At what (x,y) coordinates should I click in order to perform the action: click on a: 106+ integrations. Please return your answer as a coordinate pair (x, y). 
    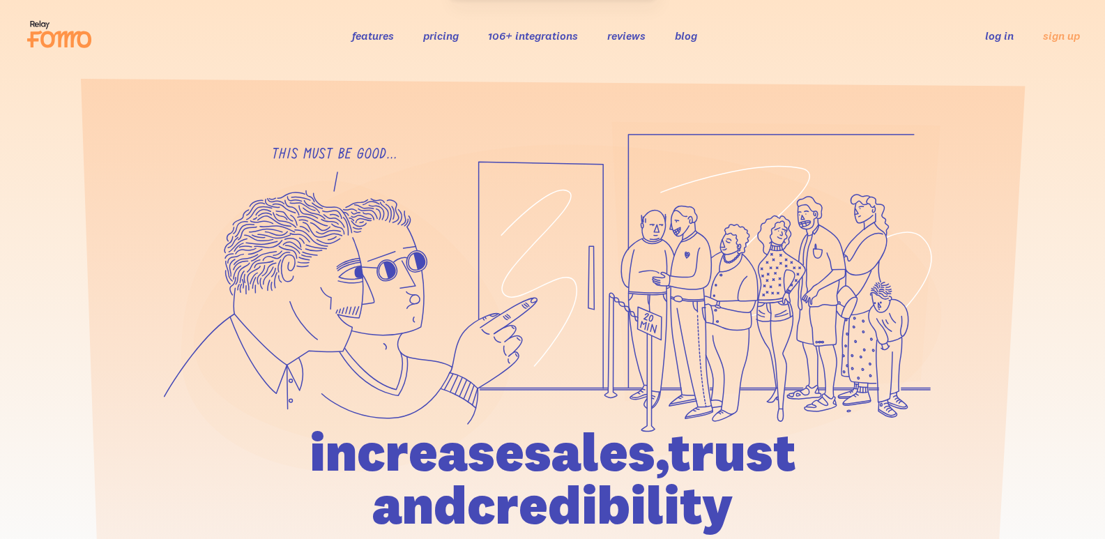
    Looking at the image, I should click on (533, 36).